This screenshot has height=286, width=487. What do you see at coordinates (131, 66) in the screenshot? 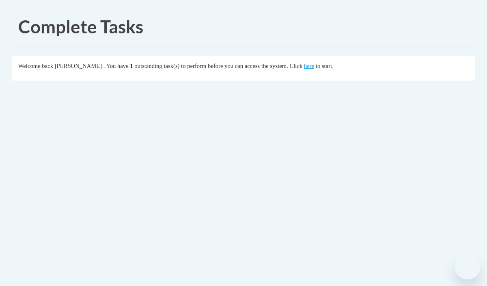
I see `span: 1` at bounding box center [131, 66].